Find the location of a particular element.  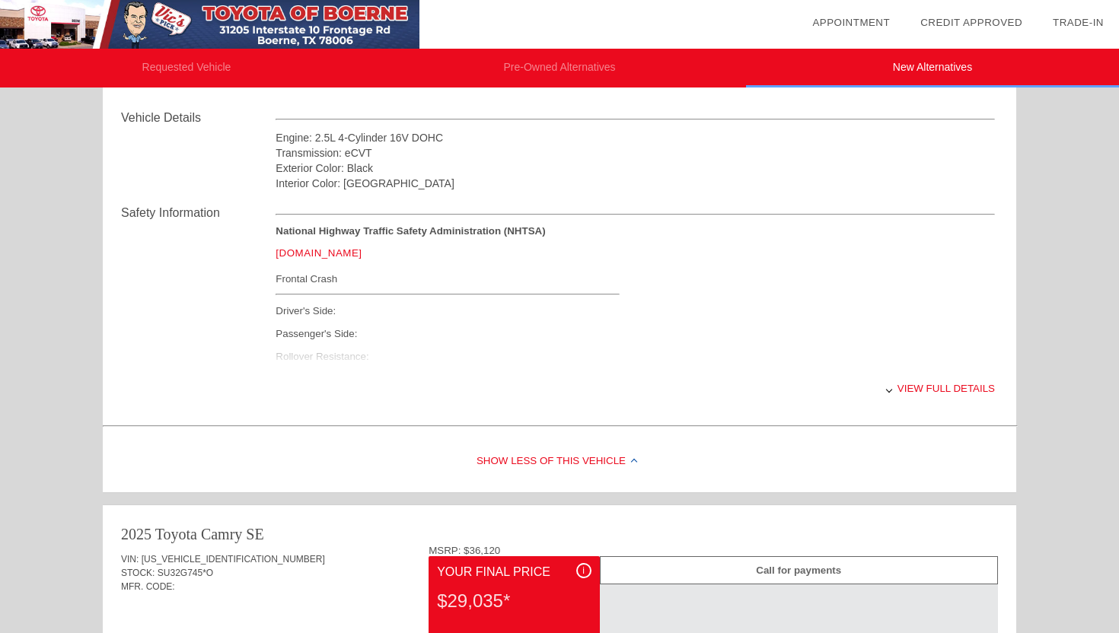

div: Transmission: eCVT is located at coordinates (635, 153).